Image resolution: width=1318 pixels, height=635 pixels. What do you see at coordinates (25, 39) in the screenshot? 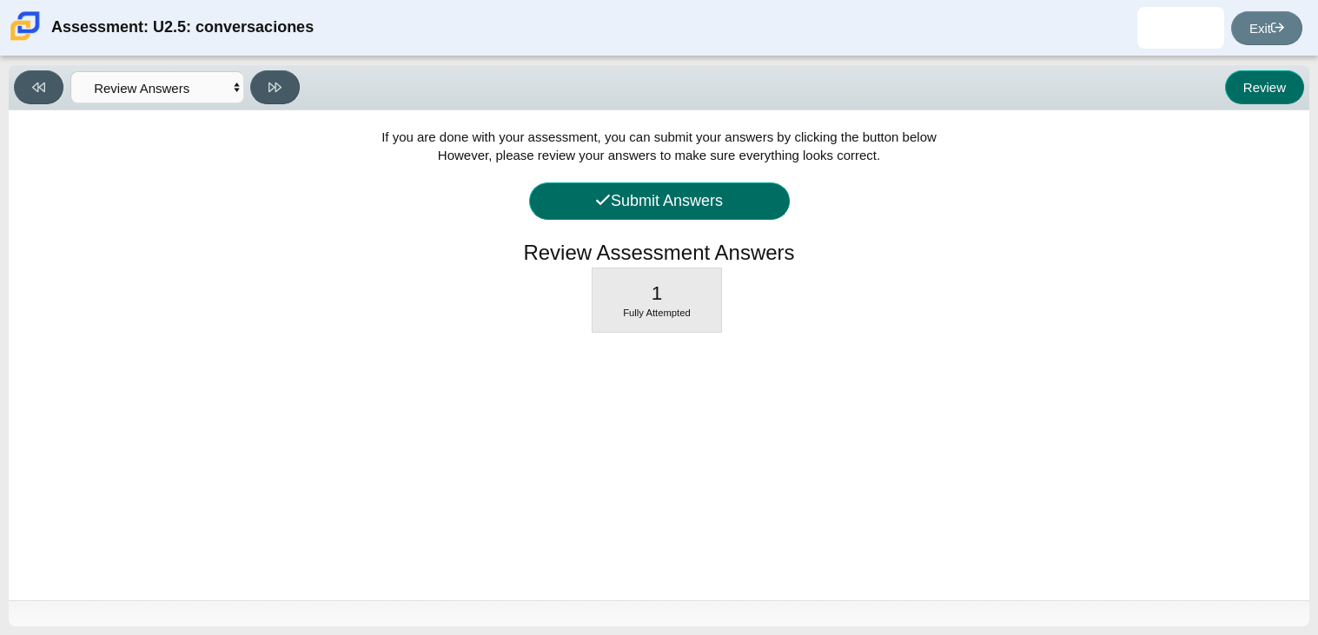
I see `a: Carmen School of Science & Technology` at bounding box center [25, 39].